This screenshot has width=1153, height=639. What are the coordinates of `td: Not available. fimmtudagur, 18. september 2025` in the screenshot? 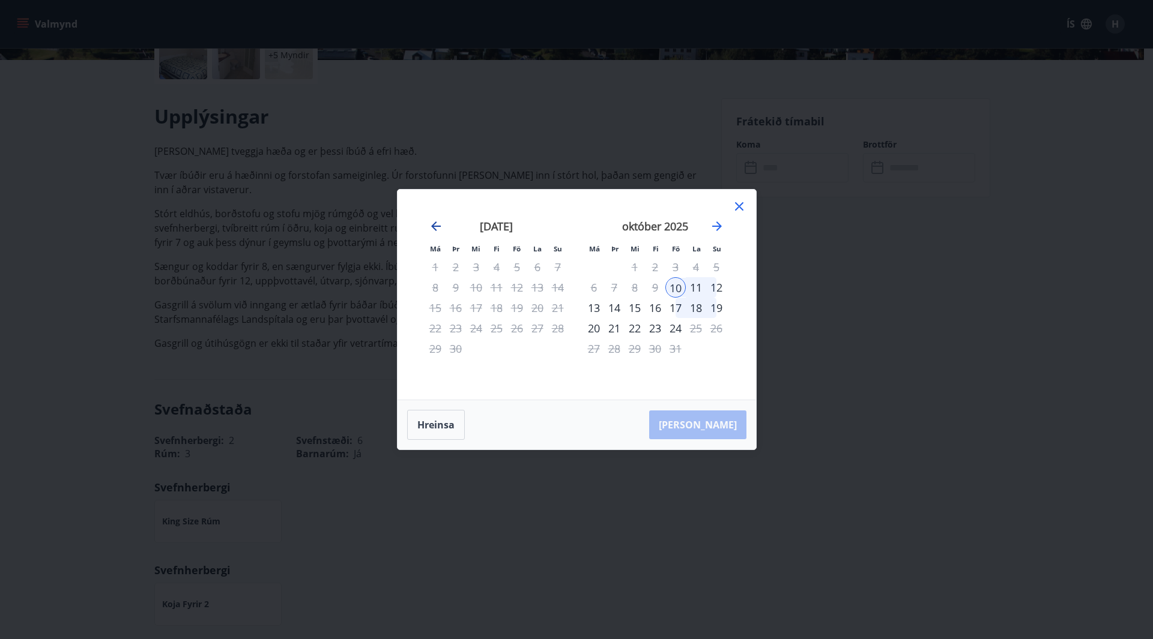 It's located at (496, 308).